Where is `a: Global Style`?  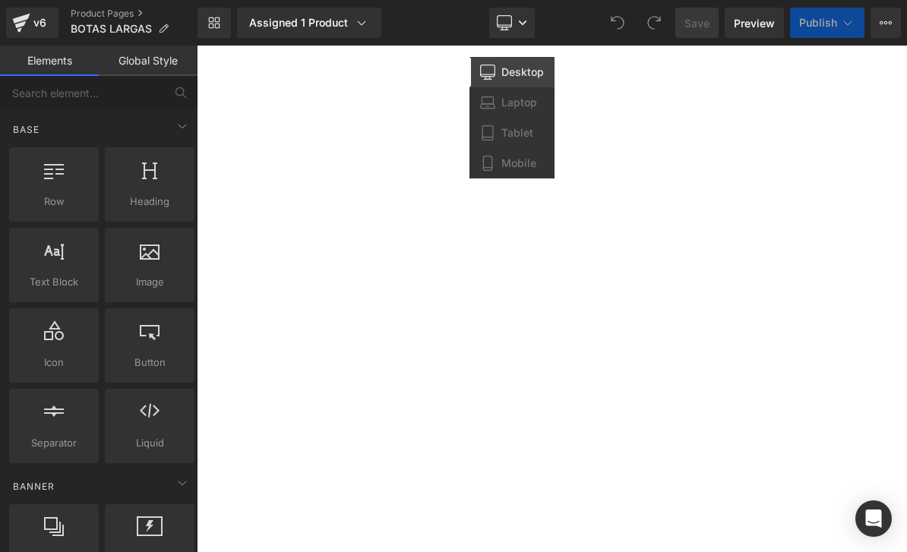 a: Global Style is located at coordinates (148, 61).